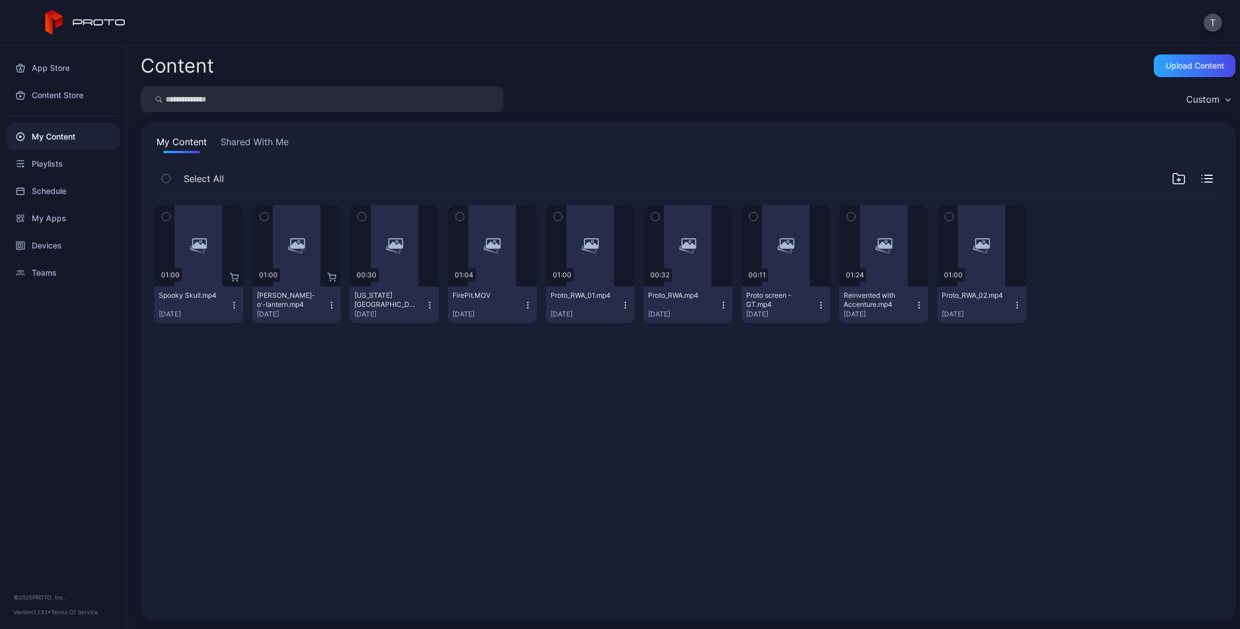  I want to click on div: Jack-o'-lantern.mp4, so click(288, 300).